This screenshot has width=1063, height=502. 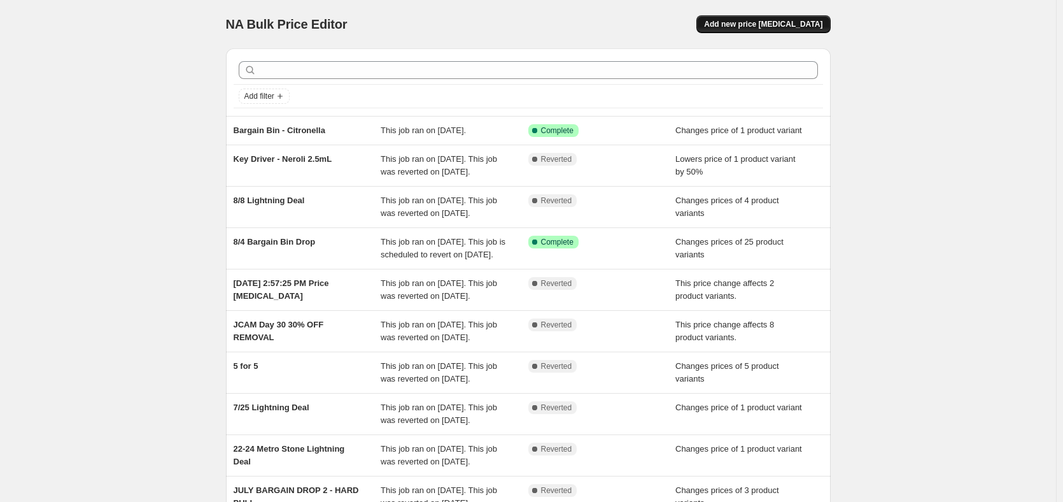 I want to click on span: 5 for 5, so click(x=246, y=366).